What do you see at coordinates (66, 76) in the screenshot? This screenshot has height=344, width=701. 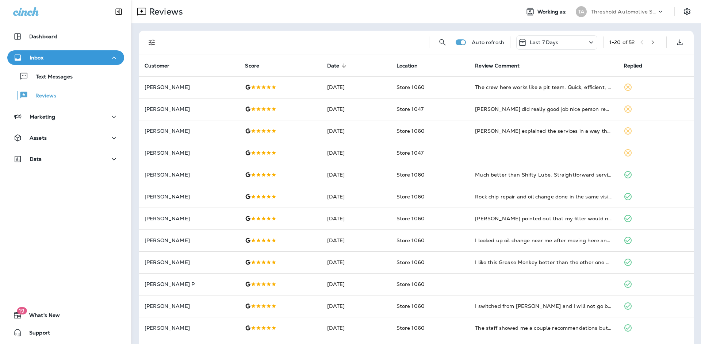 I see `button: Text Messages` at bounding box center [66, 76].